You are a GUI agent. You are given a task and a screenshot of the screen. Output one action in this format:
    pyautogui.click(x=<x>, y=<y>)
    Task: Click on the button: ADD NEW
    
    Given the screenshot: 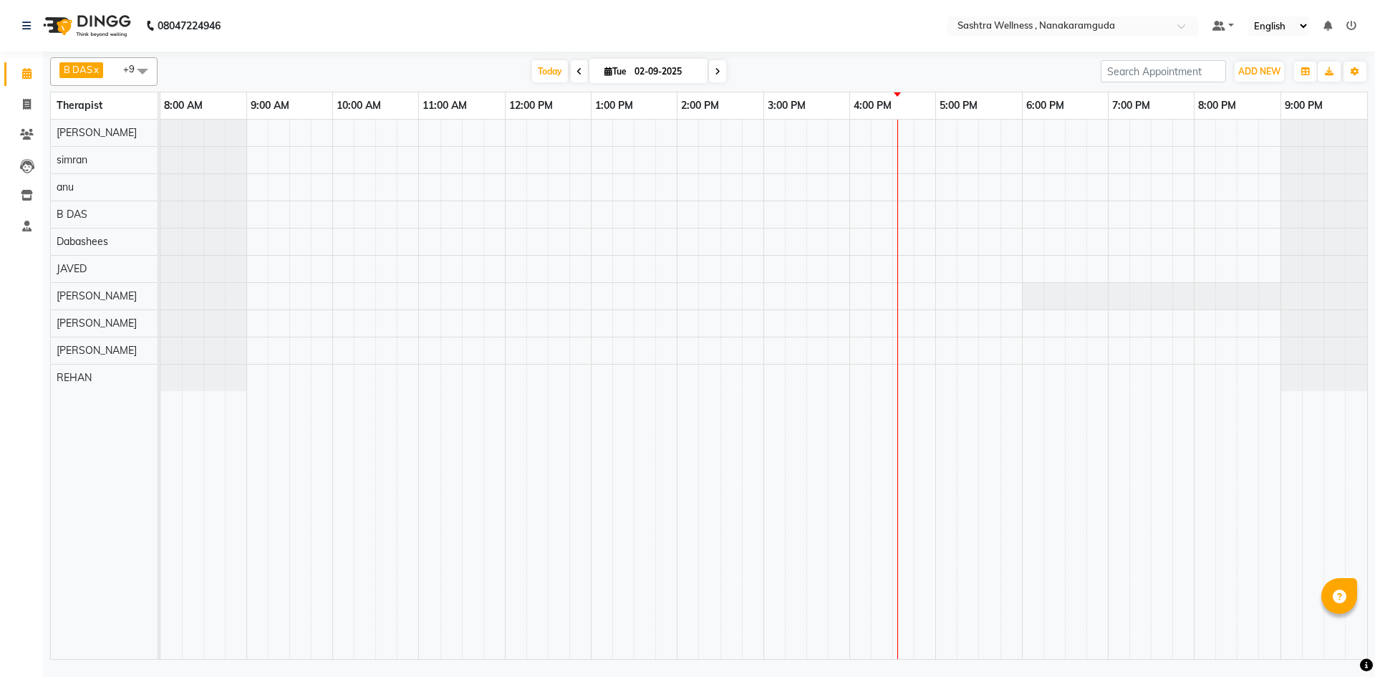 What is the action you would take?
    pyautogui.click(x=1259, y=72)
    